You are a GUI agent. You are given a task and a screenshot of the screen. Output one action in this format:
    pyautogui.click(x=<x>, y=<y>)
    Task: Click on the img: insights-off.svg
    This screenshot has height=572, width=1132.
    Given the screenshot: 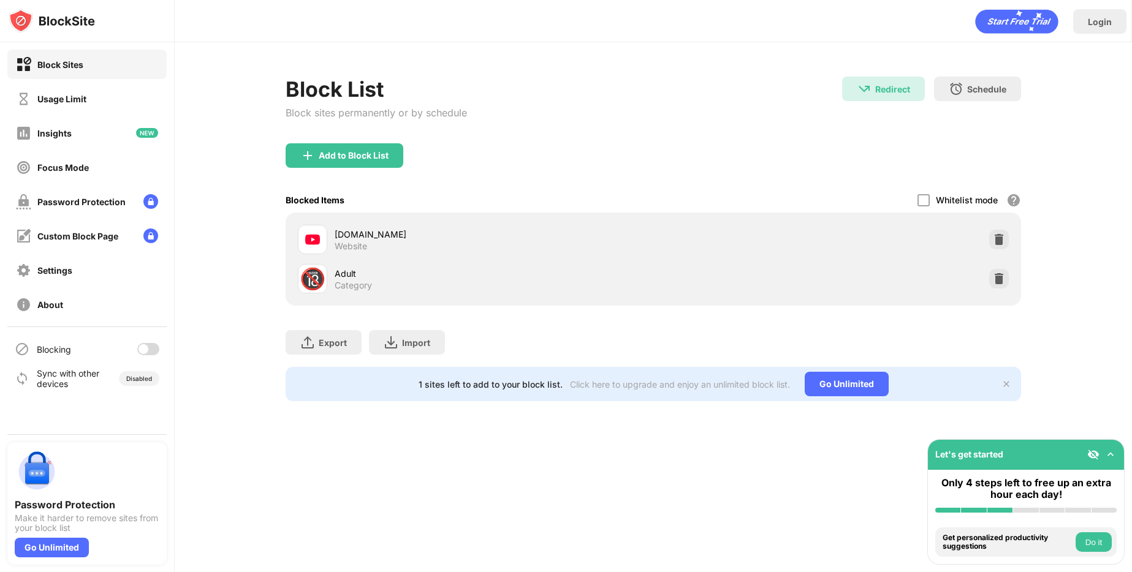 What is the action you would take?
    pyautogui.click(x=23, y=133)
    